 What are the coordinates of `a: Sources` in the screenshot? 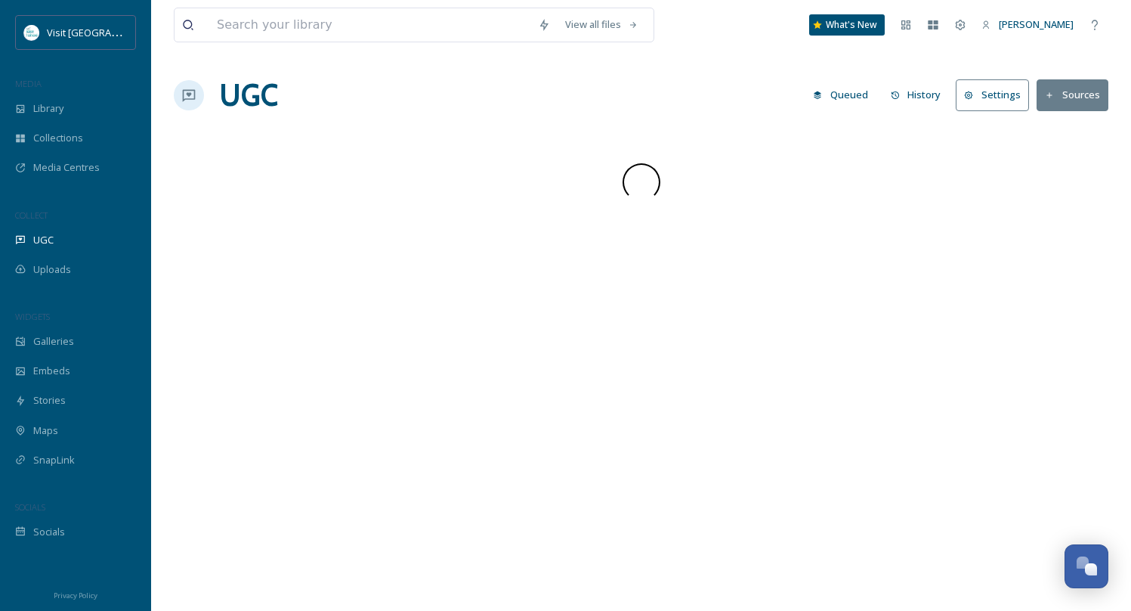 It's located at (1072, 94).